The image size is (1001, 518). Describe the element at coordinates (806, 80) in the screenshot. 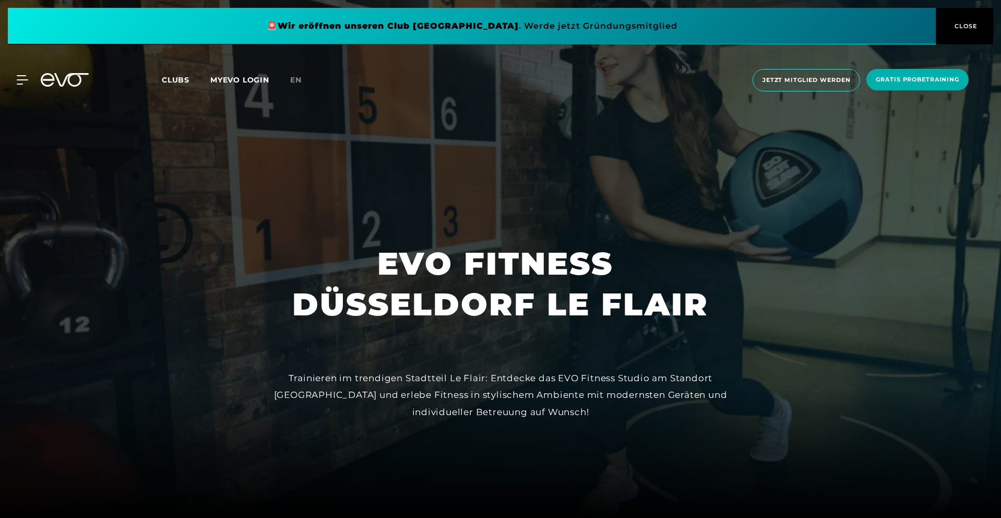

I see `span: Jetzt Mitglied werden` at that location.